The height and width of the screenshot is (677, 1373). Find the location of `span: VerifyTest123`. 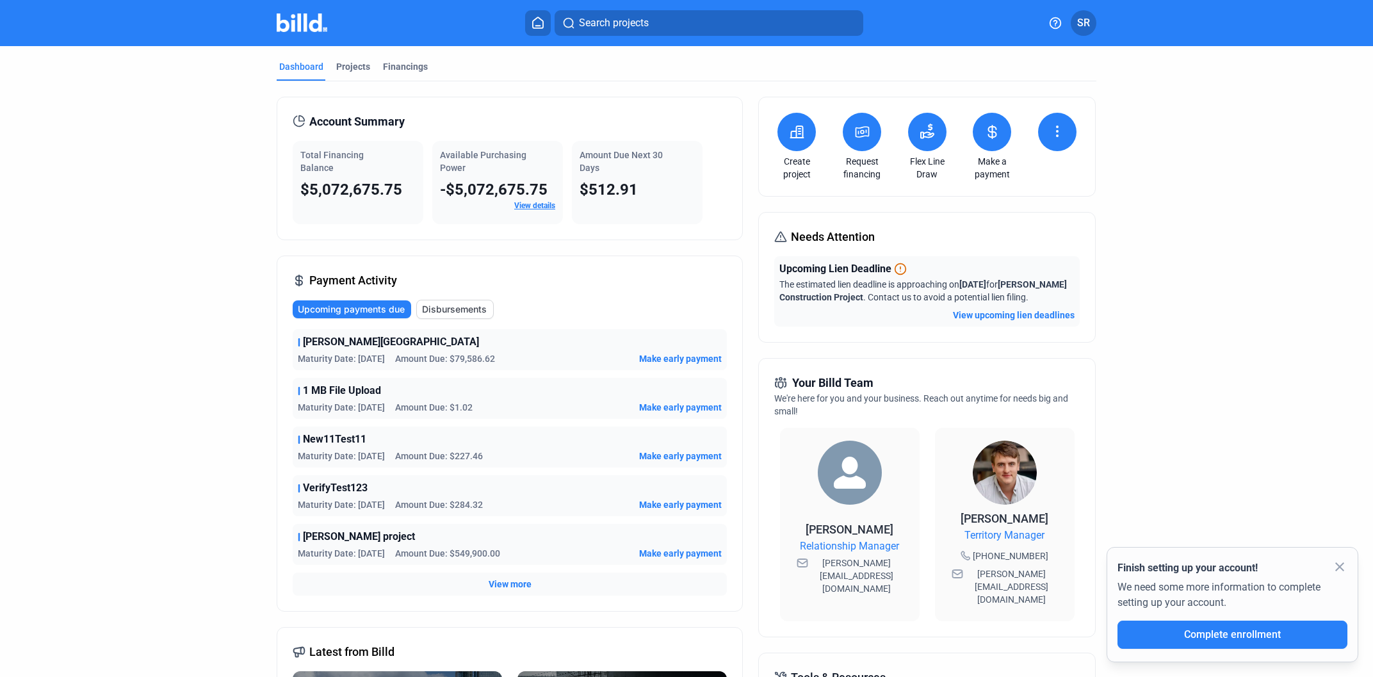

span: VerifyTest123 is located at coordinates (335, 488).